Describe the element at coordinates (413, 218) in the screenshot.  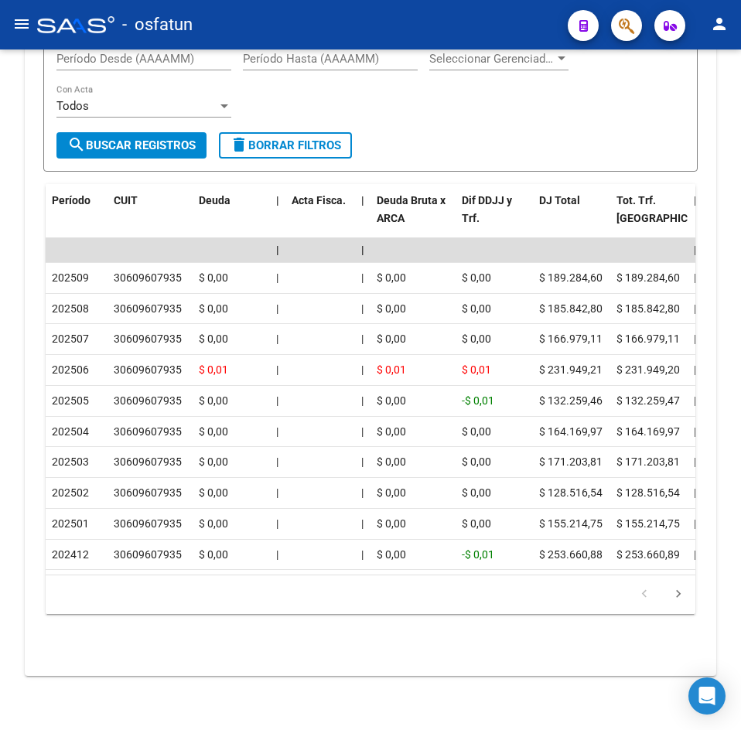
I see `datatable-header-cell: Deuda Bruta x ARCA` at that location.